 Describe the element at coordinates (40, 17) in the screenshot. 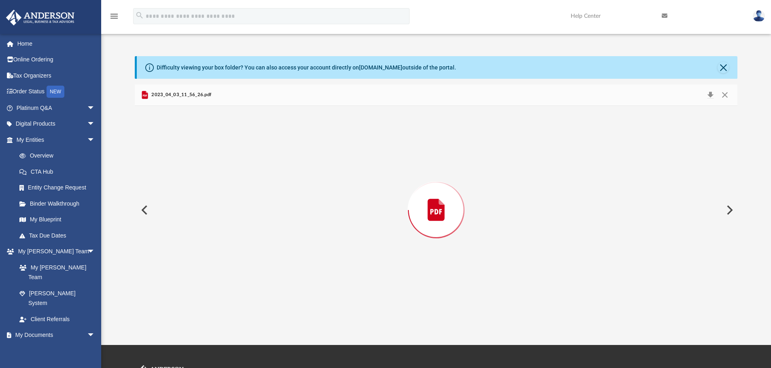

I see `img: Anderson Advisors Platinum Portal` at that location.